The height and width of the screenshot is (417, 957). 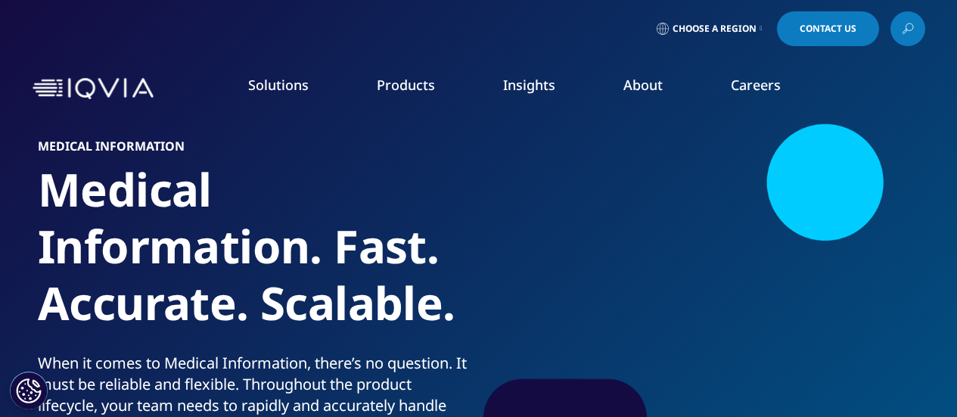 I want to click on a: Careers, so click(x=756, y=85).